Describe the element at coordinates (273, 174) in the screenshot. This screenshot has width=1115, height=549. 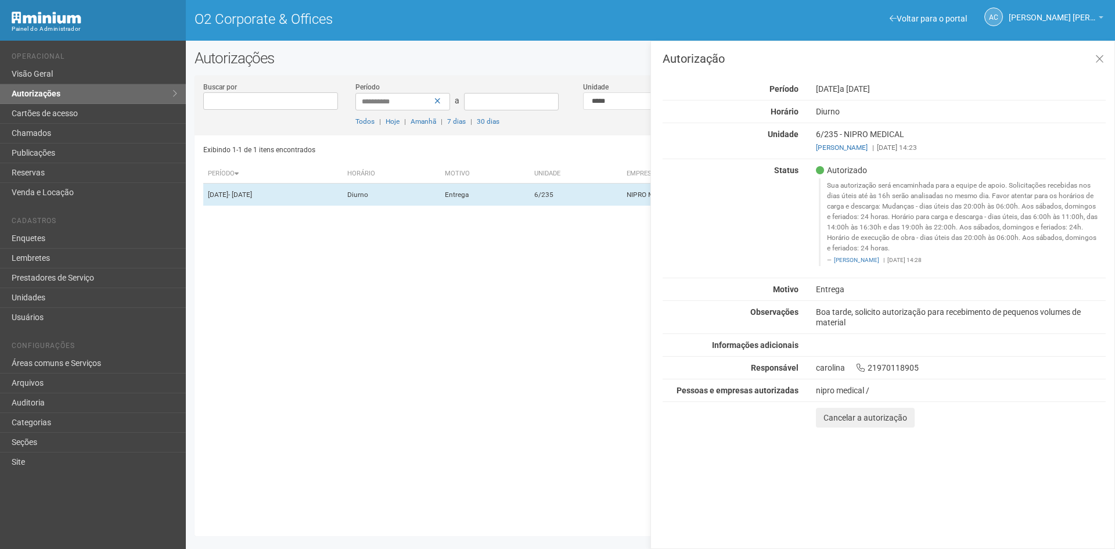
I see `th: Período` at that location.